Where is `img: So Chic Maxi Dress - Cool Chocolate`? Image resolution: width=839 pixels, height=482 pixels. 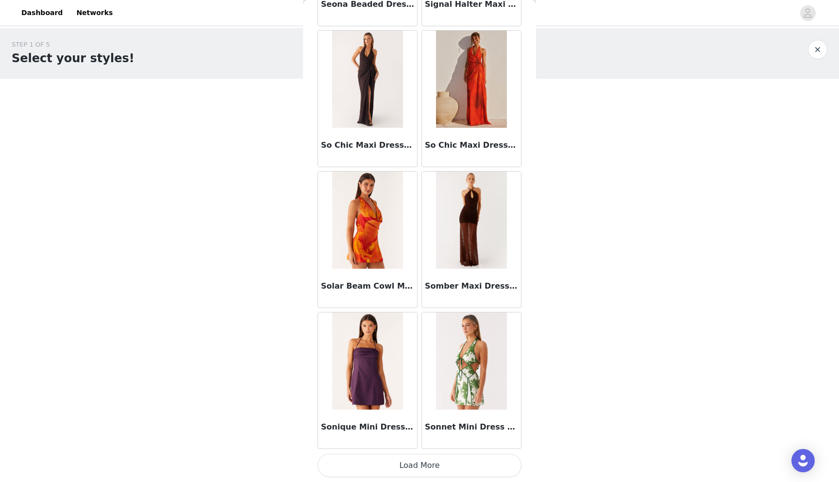
img: So Chic Maxi Dress - Cool Chocolate is located at coordinates (367, 79).